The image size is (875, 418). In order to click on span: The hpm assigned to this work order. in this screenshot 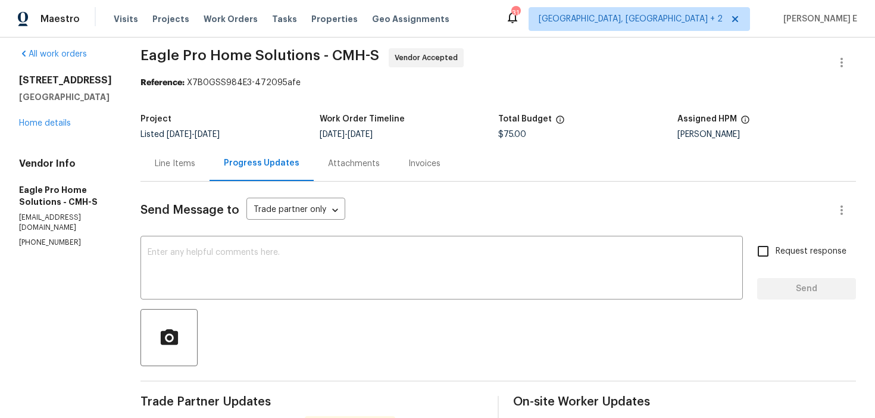, I will do `click(745, 123)`.